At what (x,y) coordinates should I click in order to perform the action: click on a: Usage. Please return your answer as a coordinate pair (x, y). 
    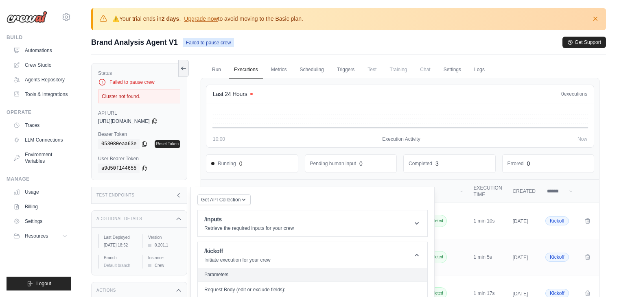
    Looking at the image, I should click on (40, 192).